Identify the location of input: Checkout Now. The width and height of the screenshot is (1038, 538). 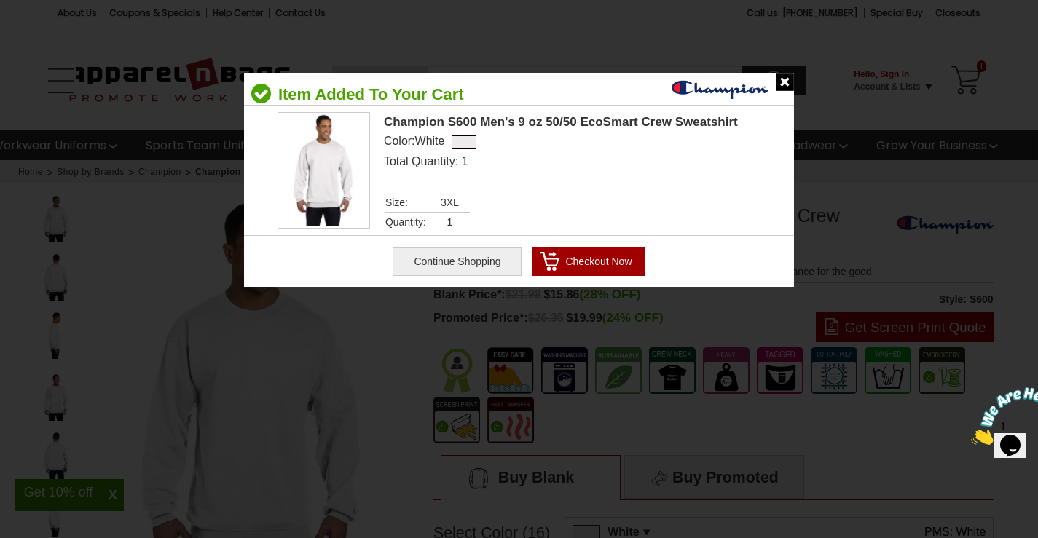
(588, 261).